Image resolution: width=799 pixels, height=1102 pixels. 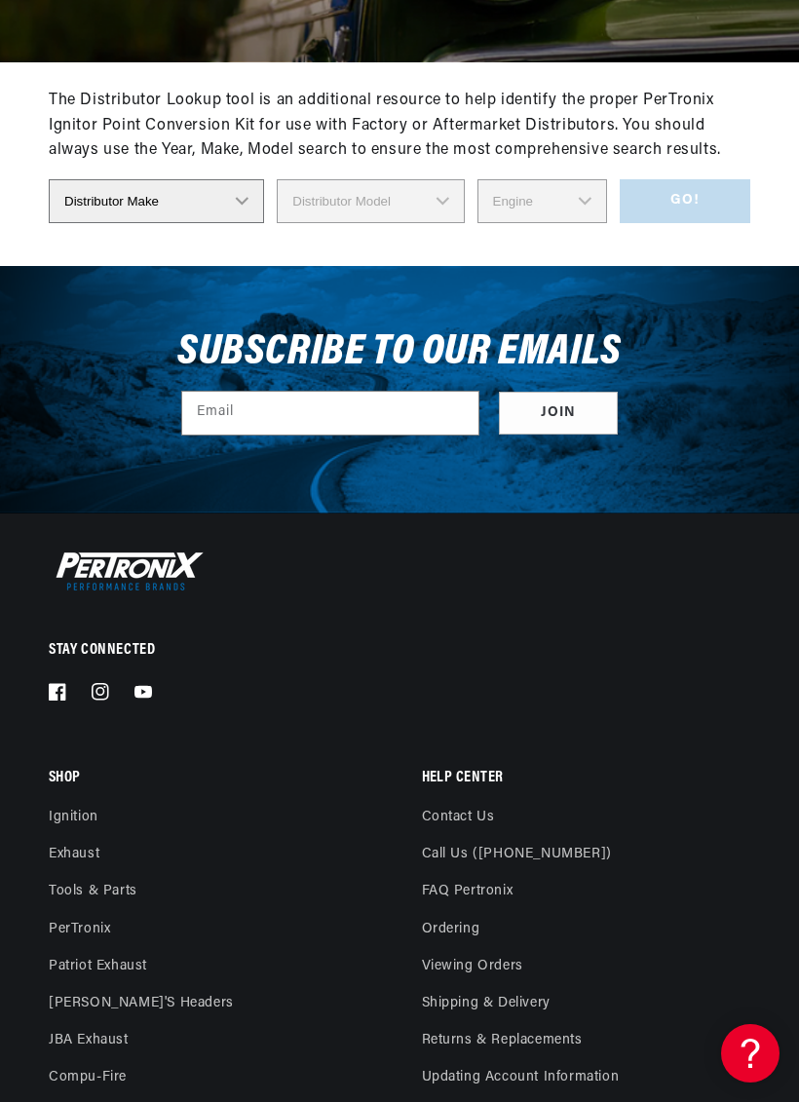 I want to click on button: Subscribe, so click(x=558, y=413).